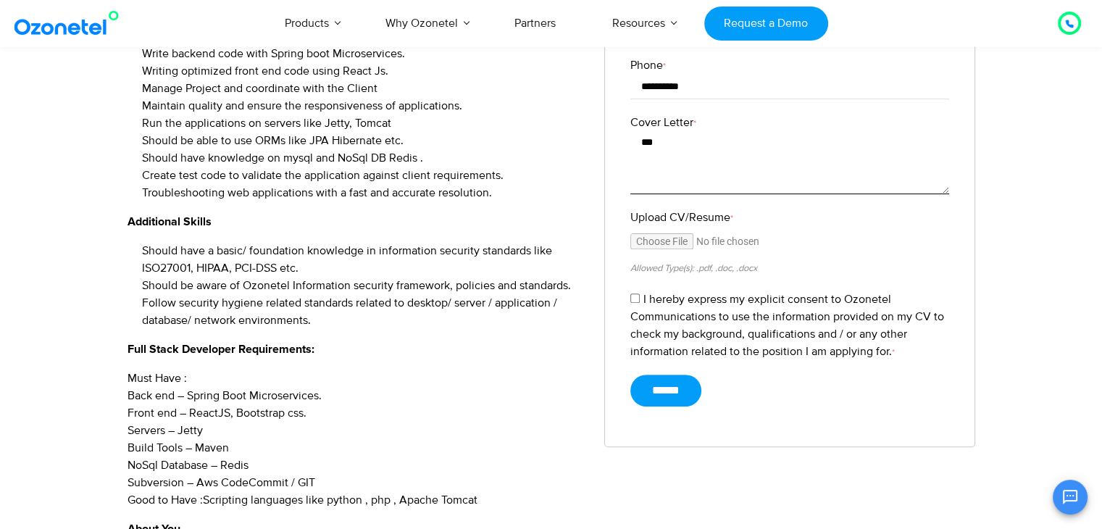 This screenshot has width=1102, height=529. What do you see at coordinates (362, 158) in the screenshot?
I see `li: Should have knowledge on mysql and NoSql DB Redis .` at bounding box center [362, 158].